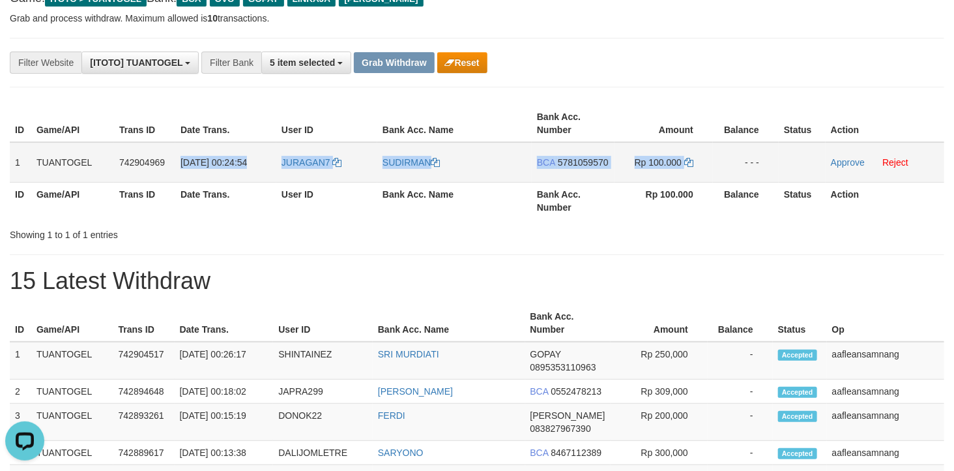  What do you see at coordinates (409, 354) in the screenshot?
I see `a: SRI MURDIATI` at bounding box center [409, 354].